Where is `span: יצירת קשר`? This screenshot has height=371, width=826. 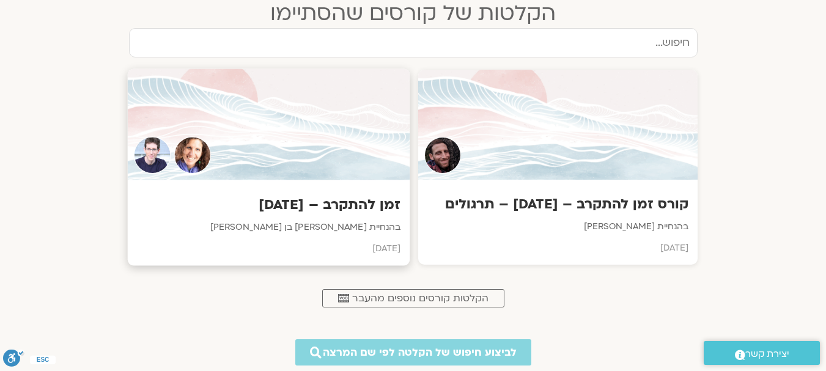 span: יצירת קשר is located at coordinates (768, 354).